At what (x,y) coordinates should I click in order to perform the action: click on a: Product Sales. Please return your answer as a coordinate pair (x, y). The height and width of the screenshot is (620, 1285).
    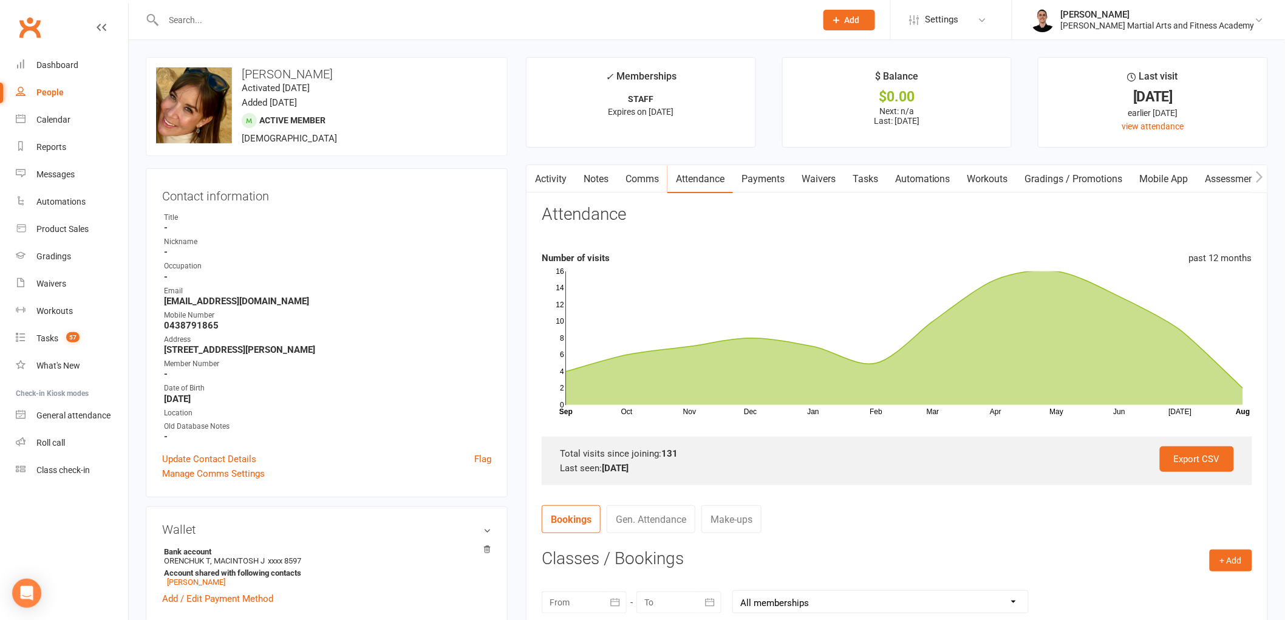
    Looking at the image, I should click on (72, 229).